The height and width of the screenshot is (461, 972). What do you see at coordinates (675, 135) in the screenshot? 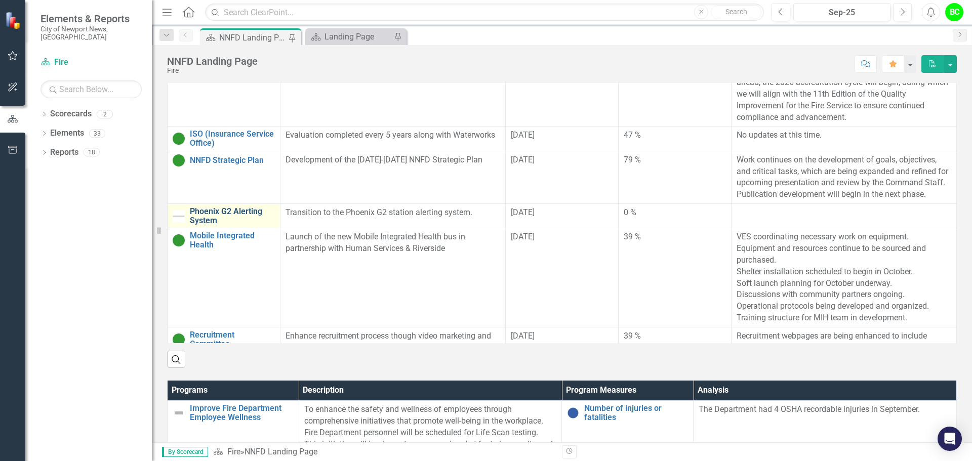
I see `div: 47 %` at bounding box center [675, 135].